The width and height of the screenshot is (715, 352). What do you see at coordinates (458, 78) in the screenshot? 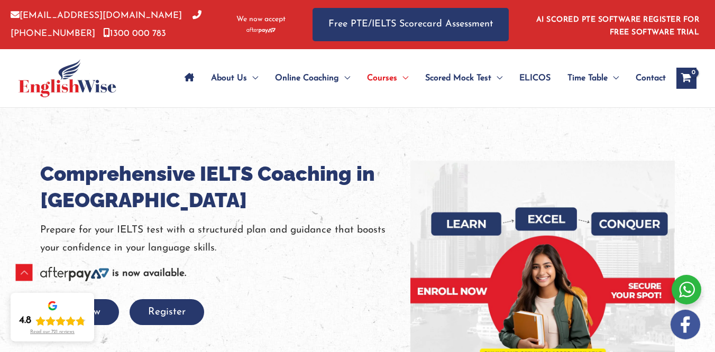
I see `span: Scored Mock Test` at bounding box center [458, 78].